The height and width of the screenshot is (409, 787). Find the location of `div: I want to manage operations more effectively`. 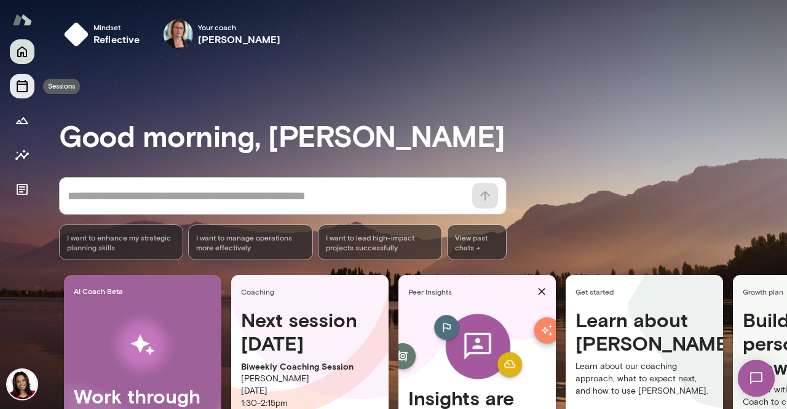

div: I want to manage operations more effectively is located at coordinates (250, 242).